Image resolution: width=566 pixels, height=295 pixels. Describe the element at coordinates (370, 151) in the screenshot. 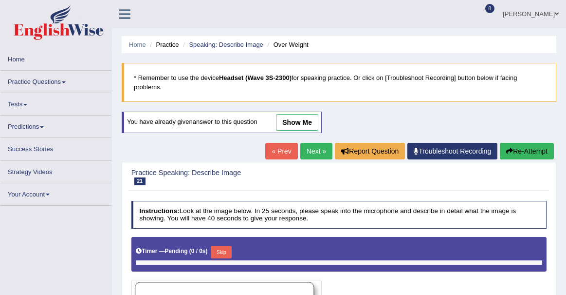

I see `button: Report Question` at that location.